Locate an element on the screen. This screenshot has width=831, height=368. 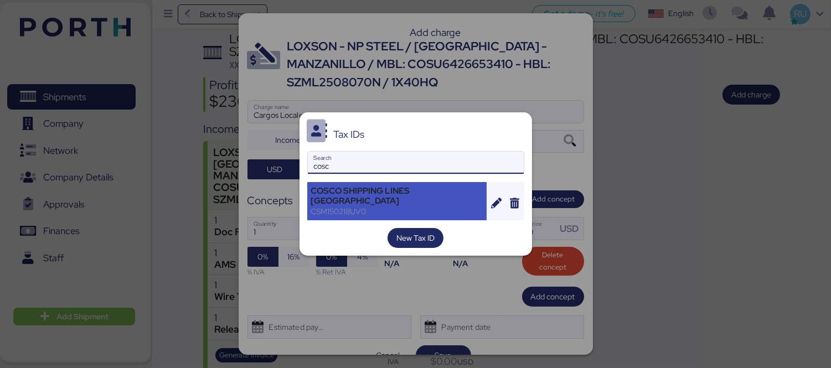
button: New Tax ID is located at coordinates (415, 238).